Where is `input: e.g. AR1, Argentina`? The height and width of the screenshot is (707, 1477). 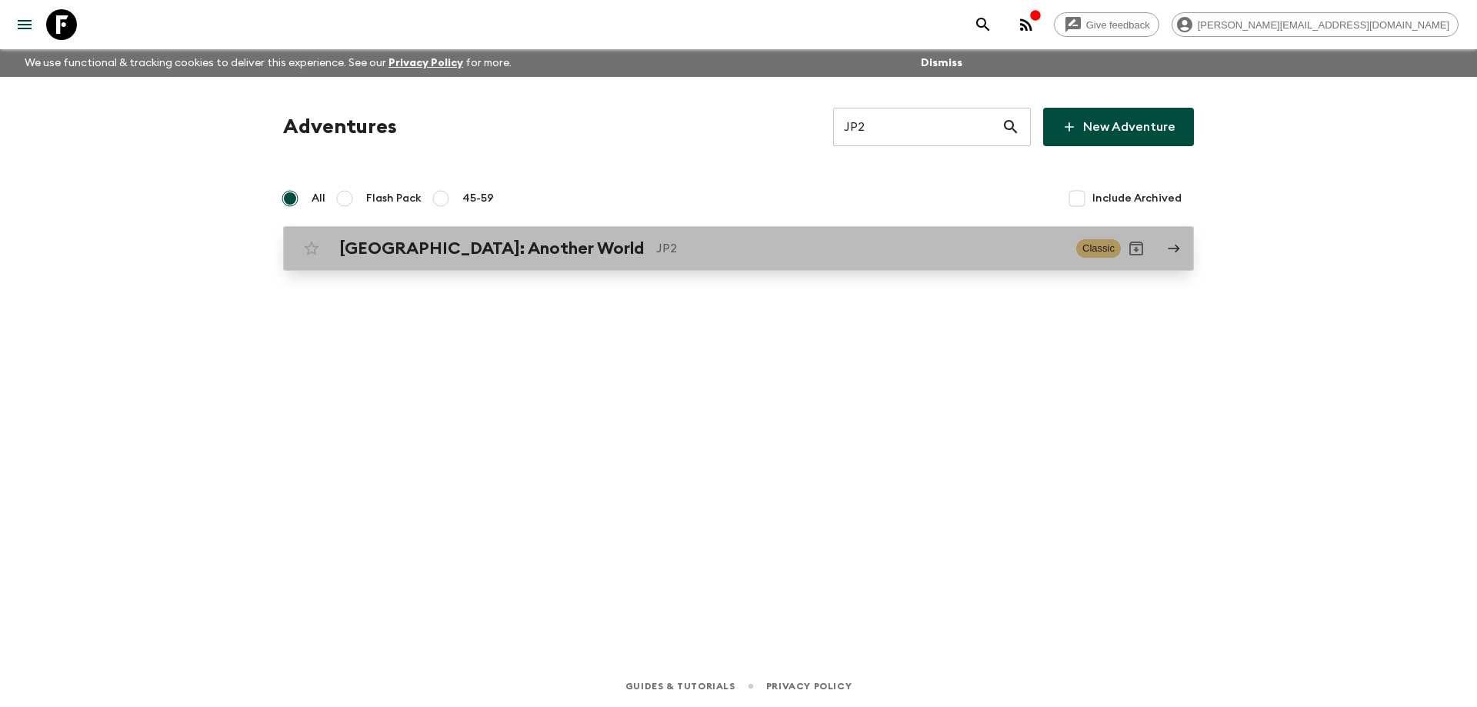 input: e.g. AR1, Argentina is located at coordinates (917, 127).